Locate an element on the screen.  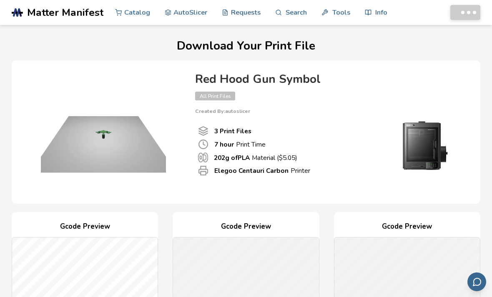
span: Number Of Print files is located at coordinates (203, 131).